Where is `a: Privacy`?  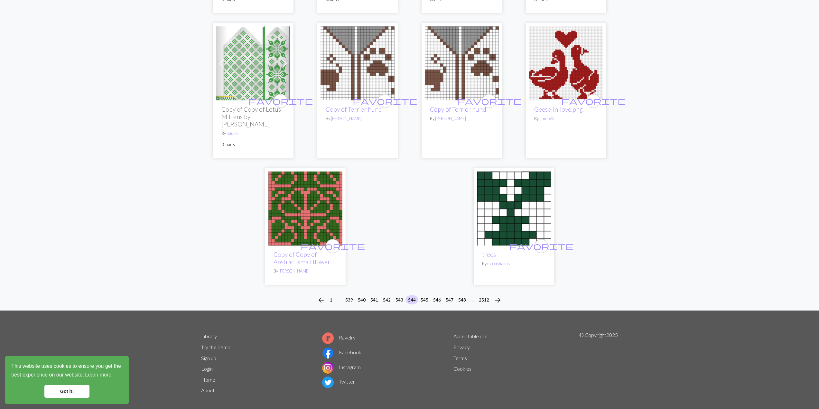
a: Privacy is located at coordinates (461, 347).